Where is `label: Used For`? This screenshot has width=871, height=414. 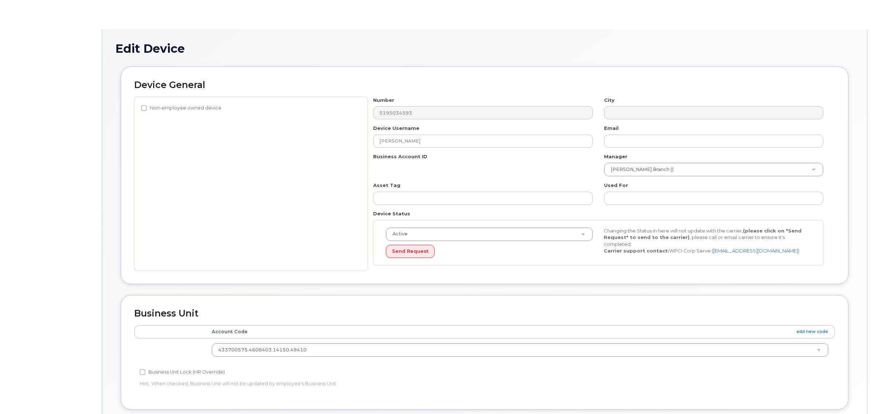 label: Used For is located at coordinates (616, 185).